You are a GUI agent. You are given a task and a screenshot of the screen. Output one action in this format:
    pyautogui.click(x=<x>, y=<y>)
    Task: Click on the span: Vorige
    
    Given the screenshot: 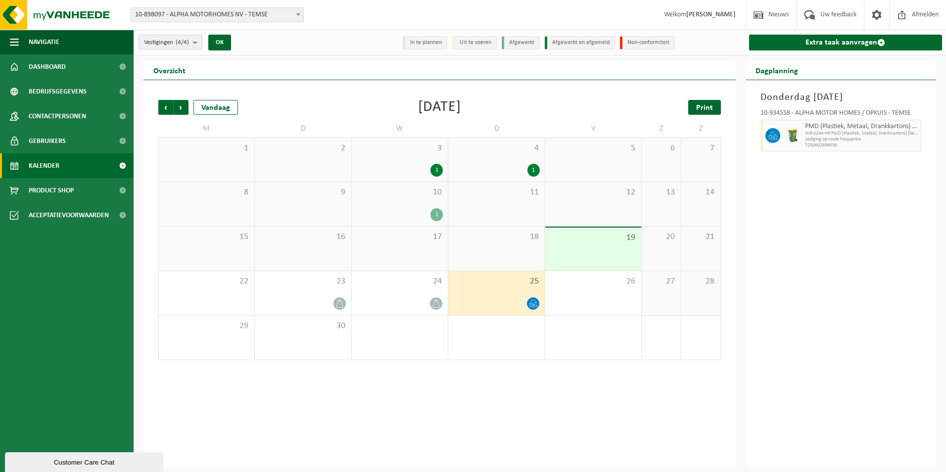 What is the action you would take?
    pyautogui.click(x=166, y=107)
    